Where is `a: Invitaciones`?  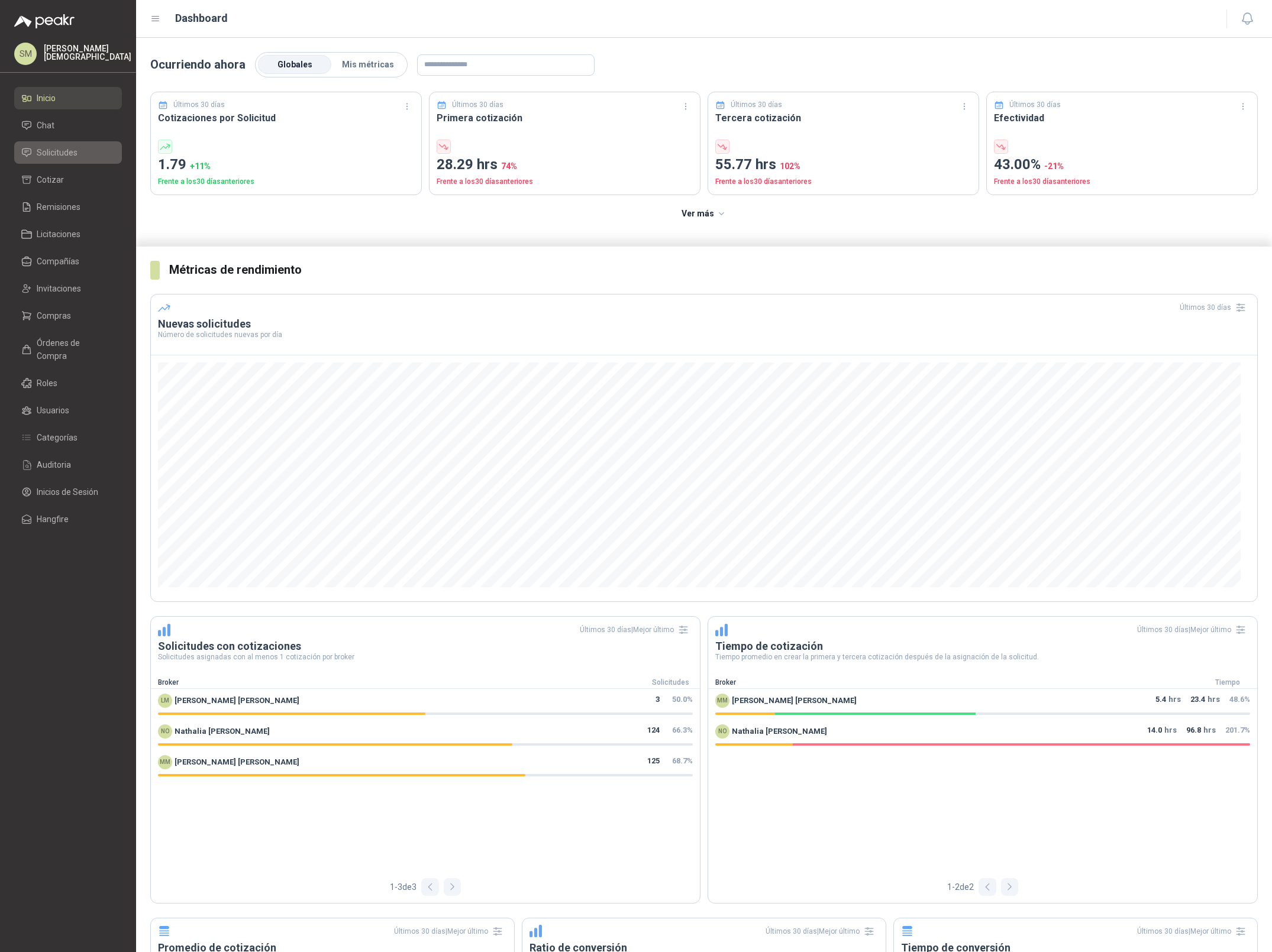 a: Invitaciones is located at coordinates (68, 288).